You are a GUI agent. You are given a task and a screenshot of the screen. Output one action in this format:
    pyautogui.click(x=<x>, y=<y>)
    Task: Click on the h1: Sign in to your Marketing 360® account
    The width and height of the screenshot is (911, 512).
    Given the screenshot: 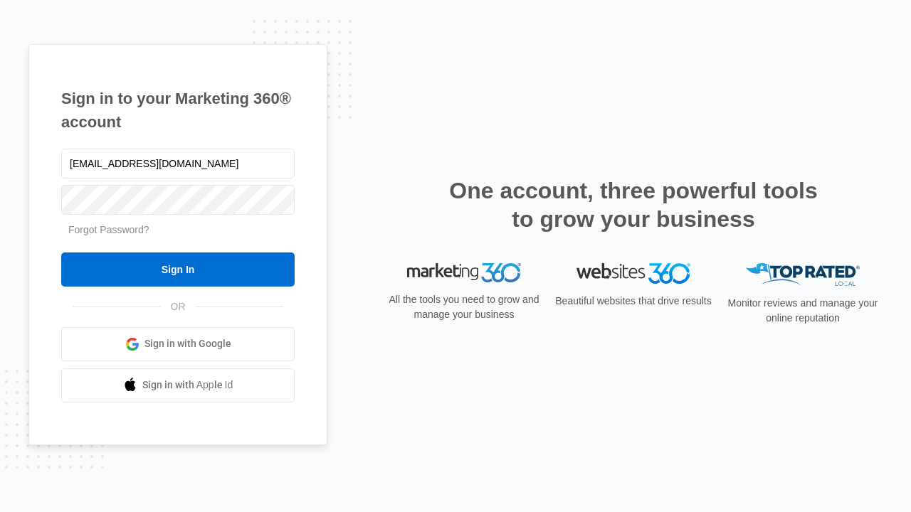 What is the action you would take?
    pyautogui.click(x=178, y=110)
    